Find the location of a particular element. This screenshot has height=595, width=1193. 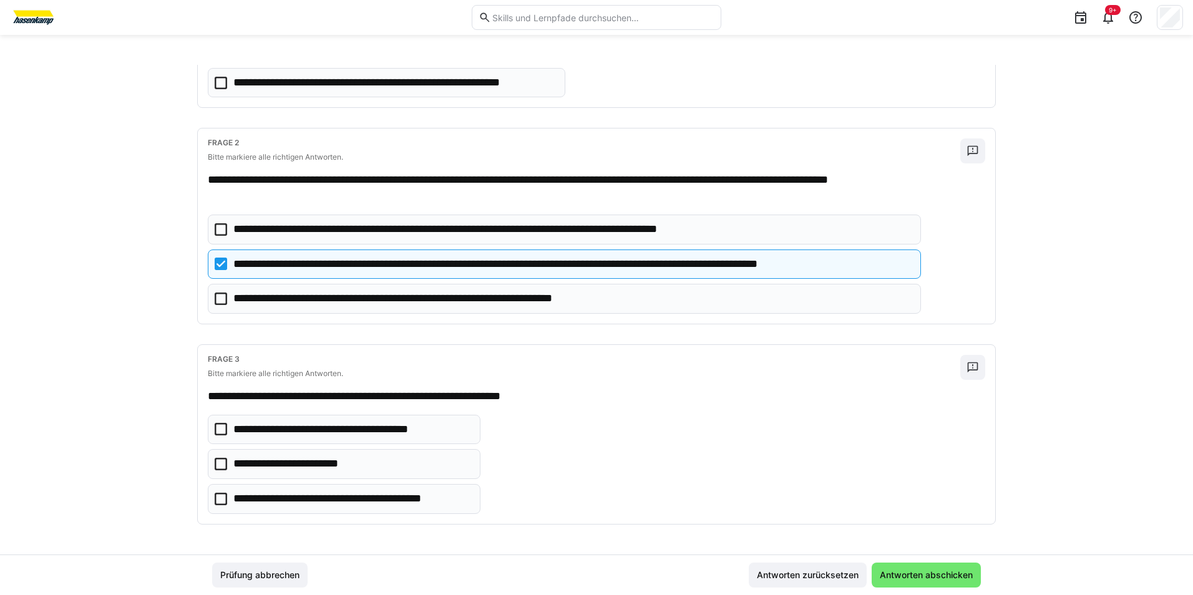

span: Antworten zurücksetzen is located at coordinates (808, 575).